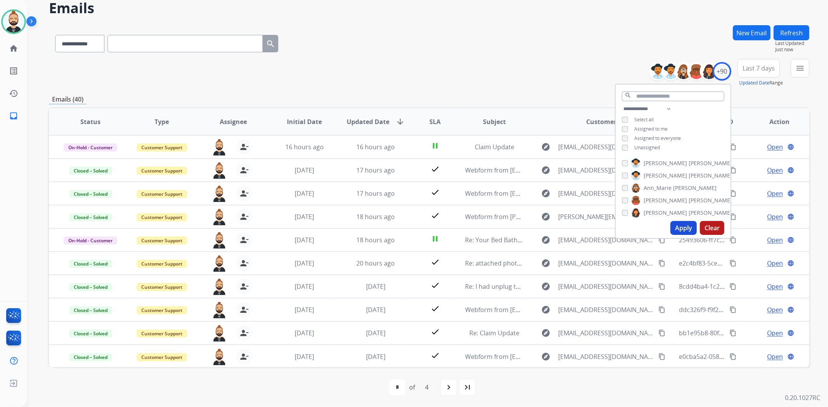 The image size is (828, 407). Describe the element at coordinates (14, 94) in the screenshot. I see `mat-icon: history` at that location.